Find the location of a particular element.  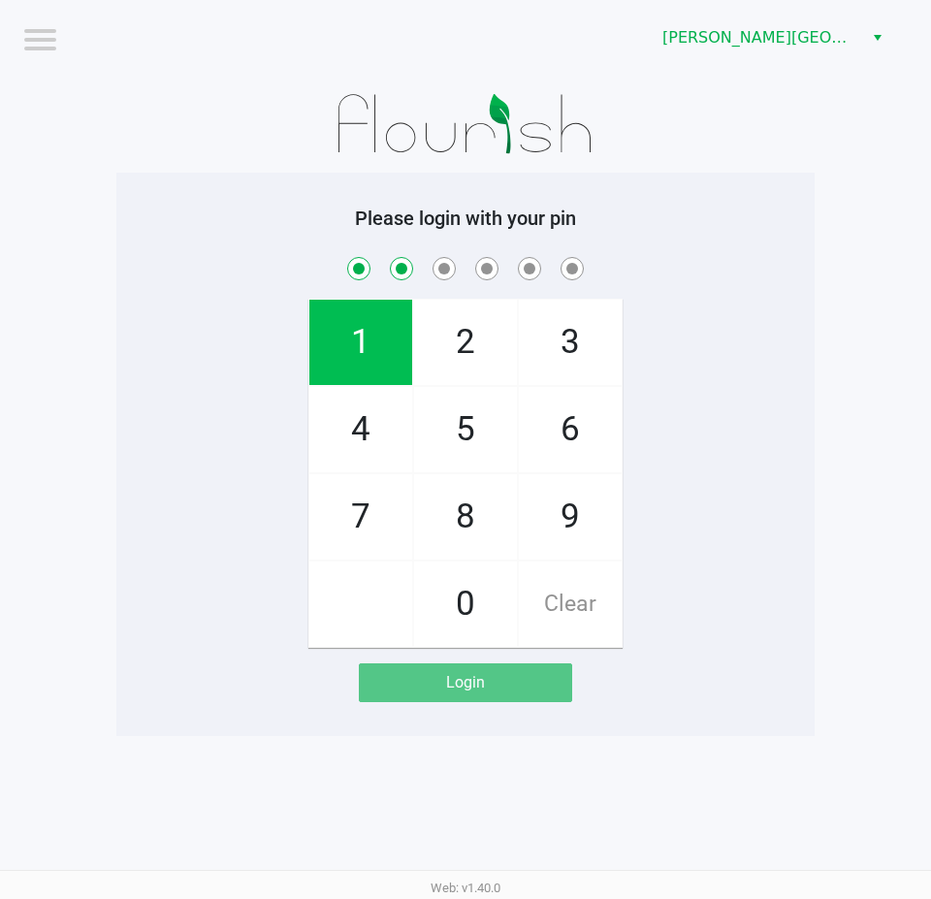

span: 9 is located at coordinates (570, 517).